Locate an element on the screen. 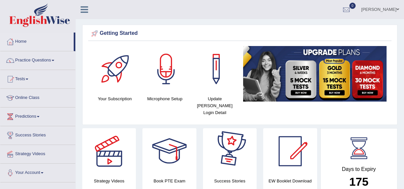 This screenshot has height=189, width=404. a: Predictions is located at coordinates (38, 116).